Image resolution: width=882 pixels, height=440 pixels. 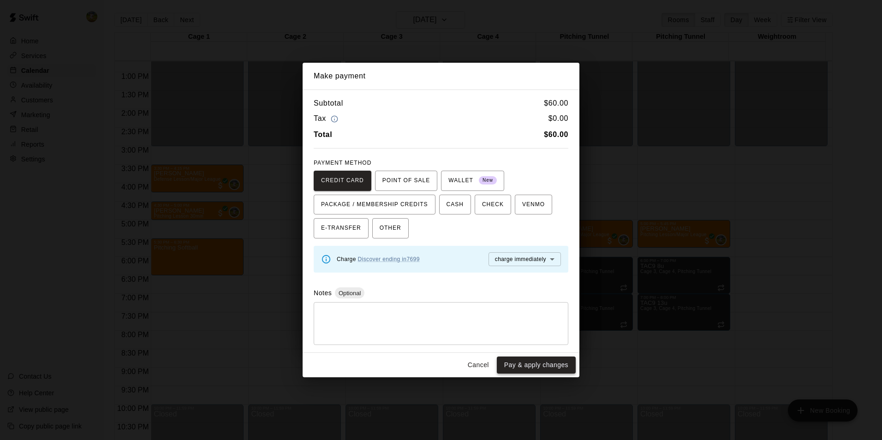 I want to click on span: Optional, so click(x=350, y=293).